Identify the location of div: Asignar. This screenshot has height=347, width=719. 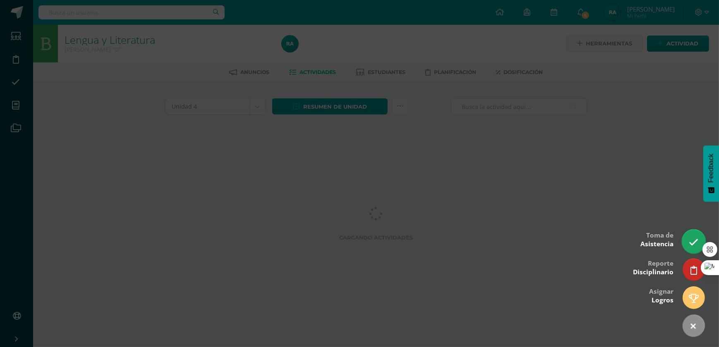
(661, 295).